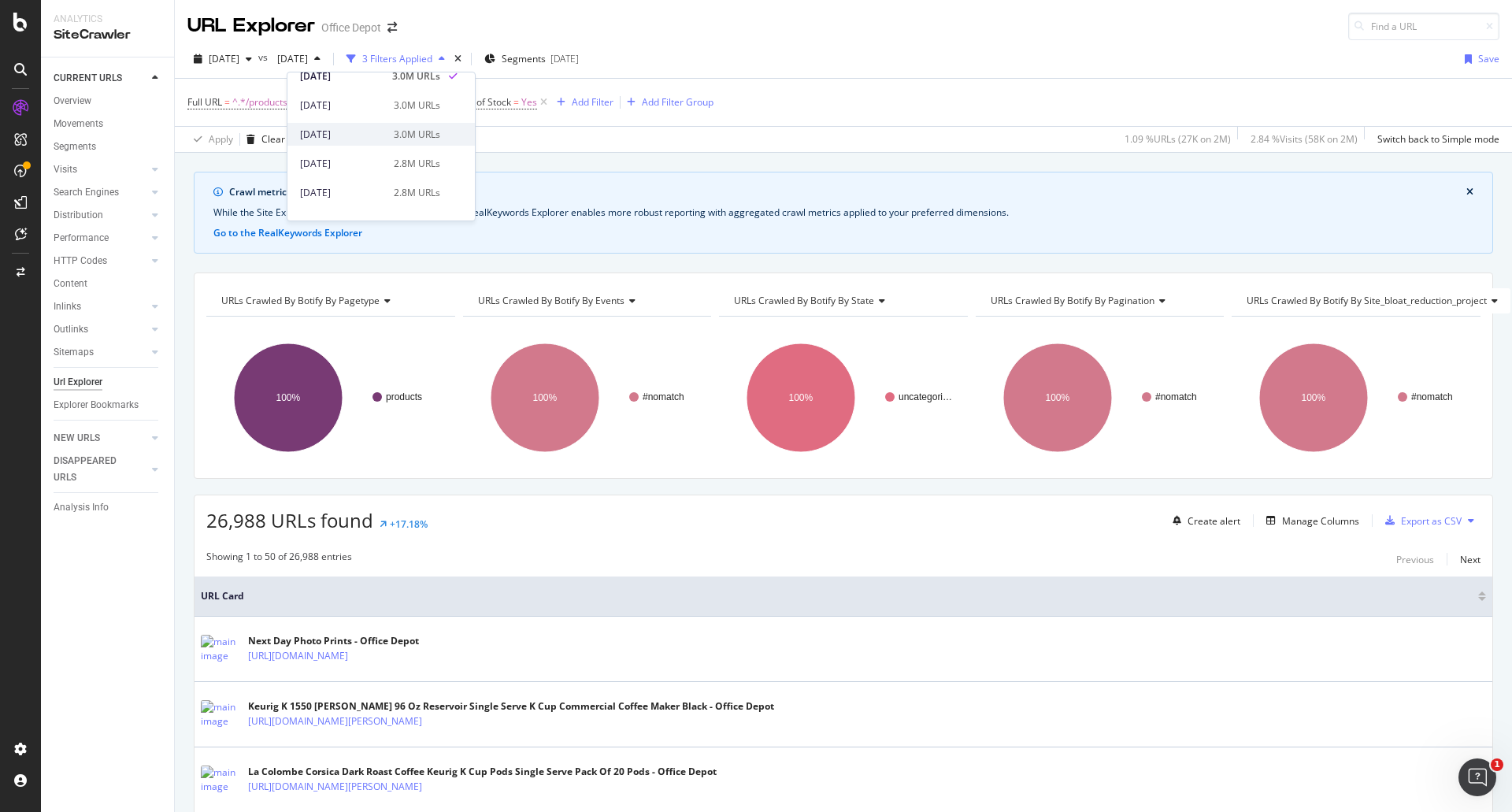 This screenshot has width=1512, height=812. What do you see at coordinates (107, 35) in the screenshot?
I see `div: SiteCrawler` at bounding box center [107, 35].